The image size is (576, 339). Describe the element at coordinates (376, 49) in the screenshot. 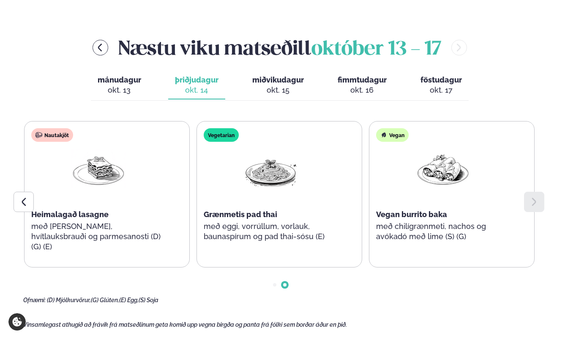

I see `span: október 13 - 17` at that location.